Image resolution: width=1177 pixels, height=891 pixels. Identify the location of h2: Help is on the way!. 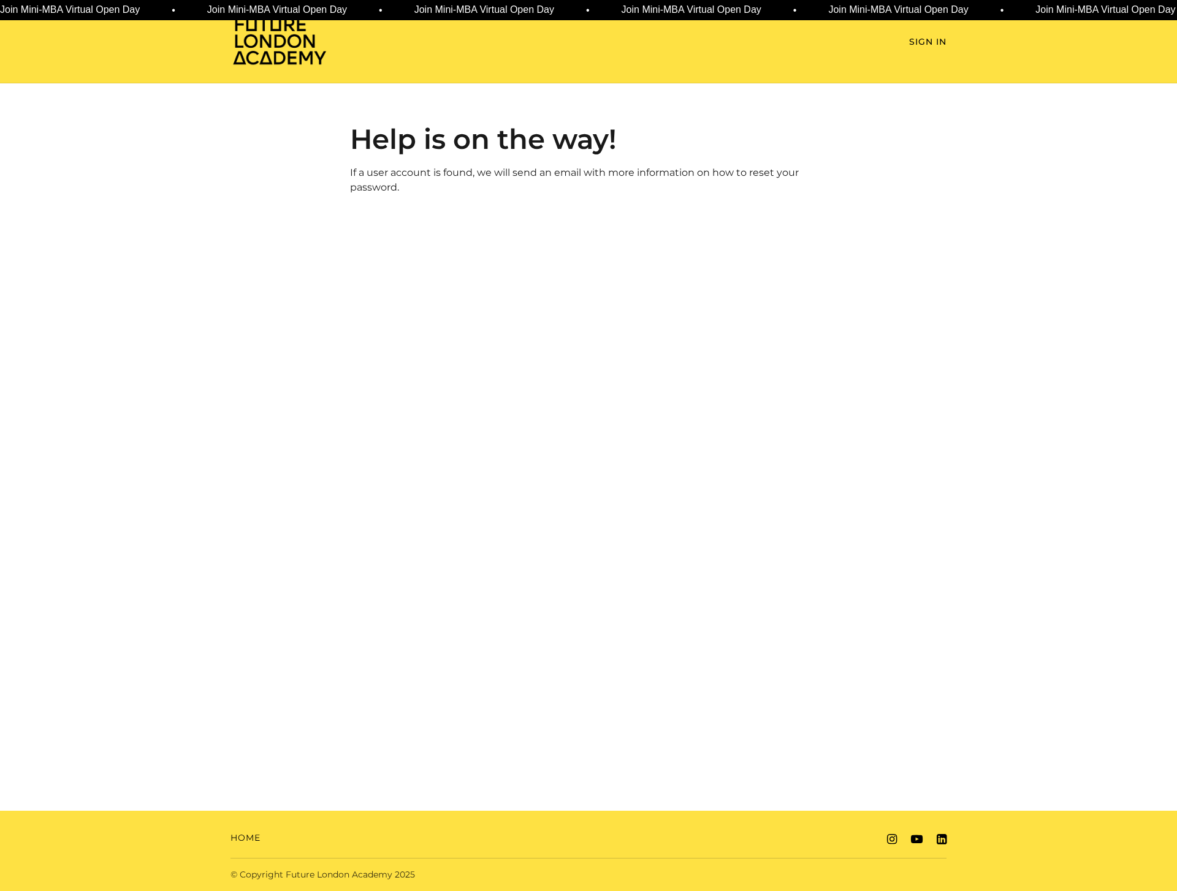
(588, 139).